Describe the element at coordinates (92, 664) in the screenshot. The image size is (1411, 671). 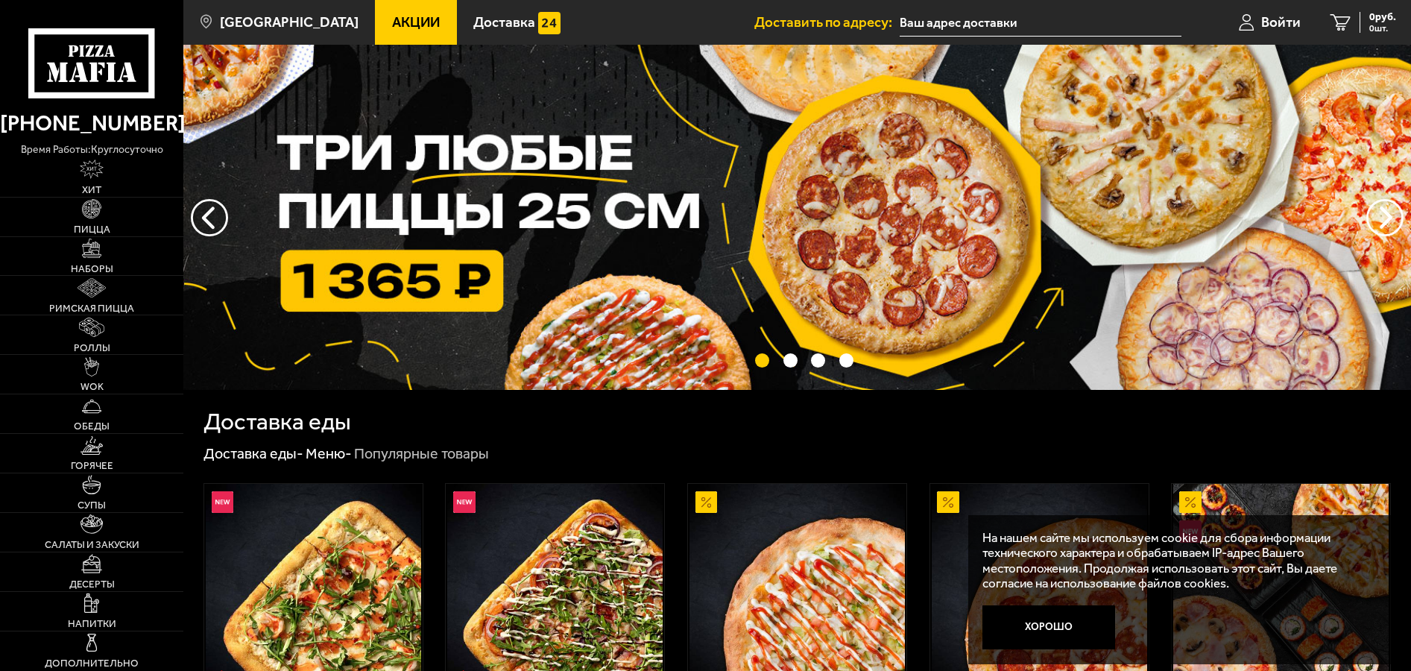
I see `span: Дополнительно` at that location.